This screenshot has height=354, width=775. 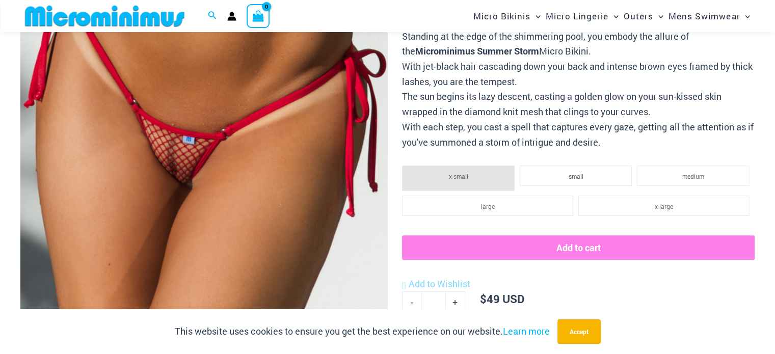 I want to click on input: Product quantity, so click(x=433, y=302).